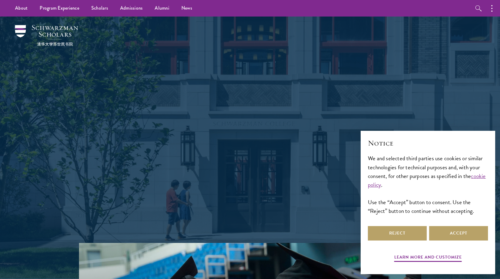 The width and height of the screenshot is (500, 279). What do you see at coordinates (428, 143) in the screenshot?
I see `h2: Notice` at bounding box center [428, 143].